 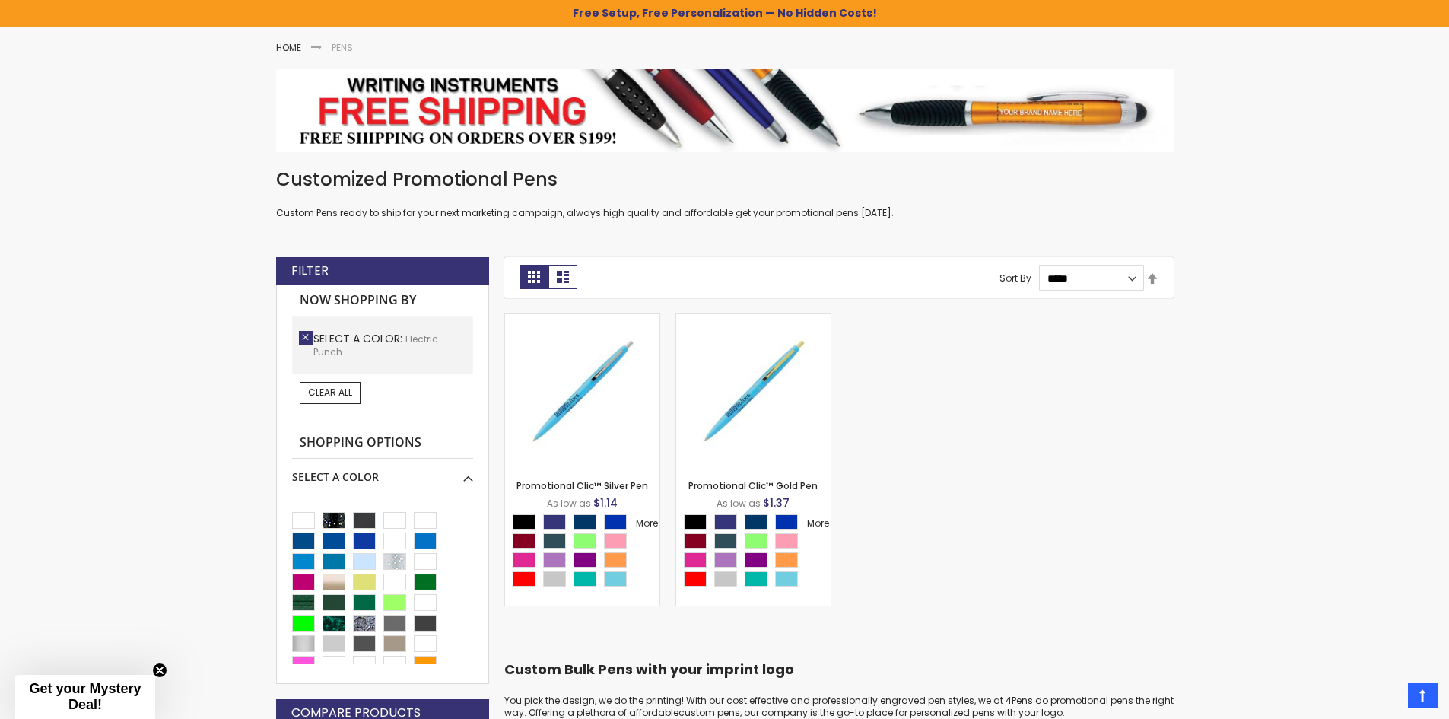 What do you see at coordinates (753, 485) in the screenshot?
I see `a: Promotional Clic™ Gold Pen` at bounding box center [753, 485].